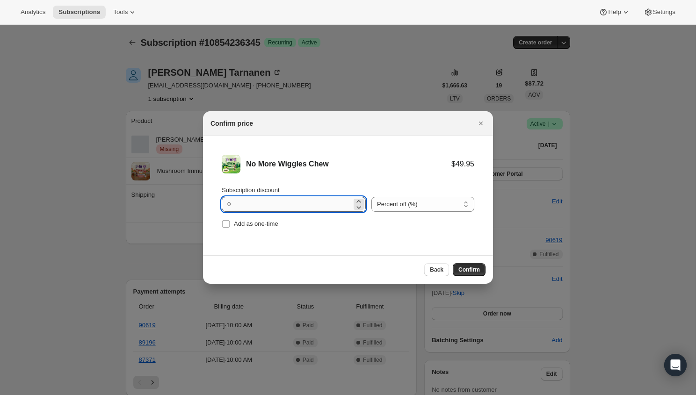 This screenshot has width=696, height=395. What do you see at coordinates (469, 270) in the screenshot?
I see `button: Confirm` at bounding box center [469, 270].